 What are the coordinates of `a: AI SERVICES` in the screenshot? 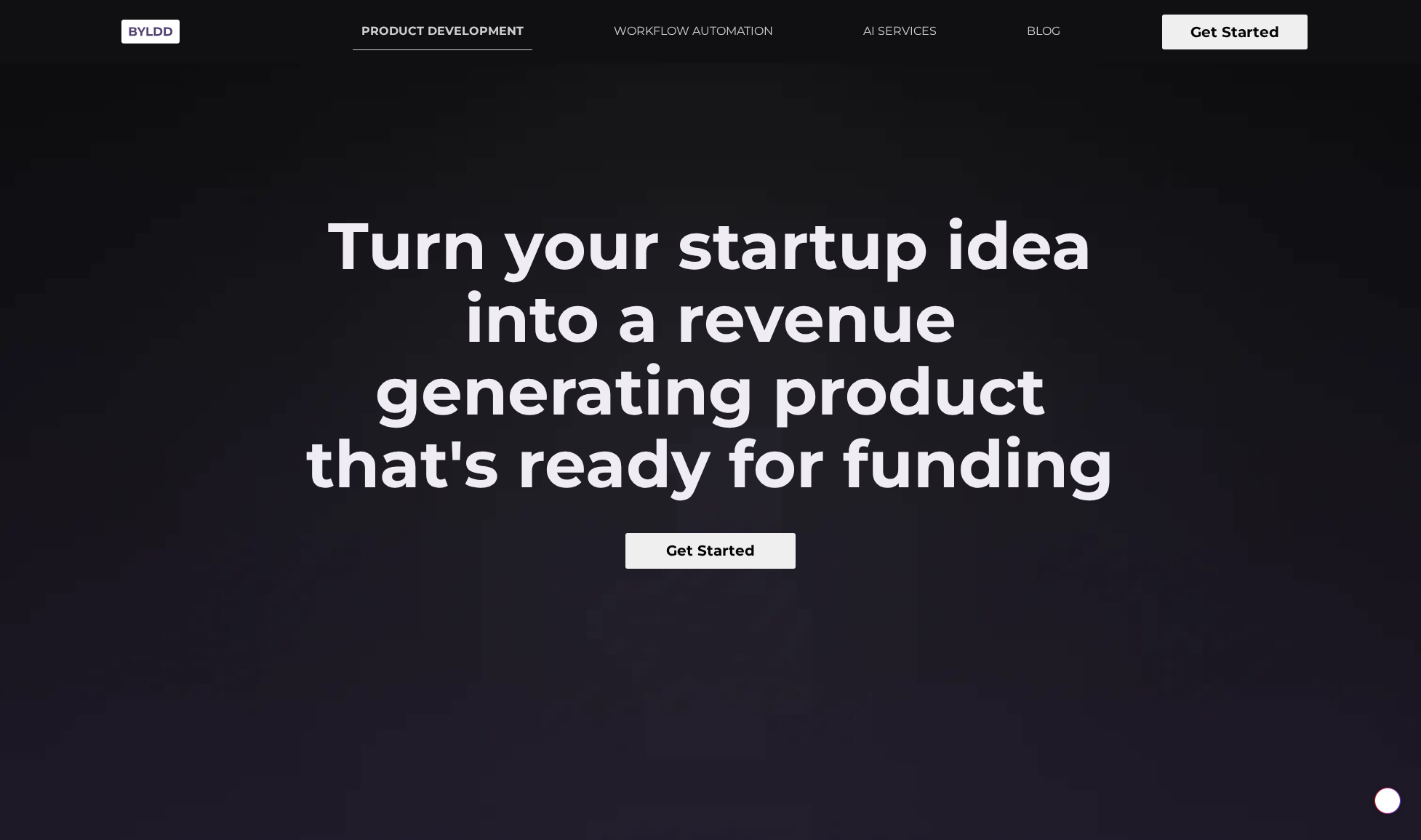 It's located at (899, 31).